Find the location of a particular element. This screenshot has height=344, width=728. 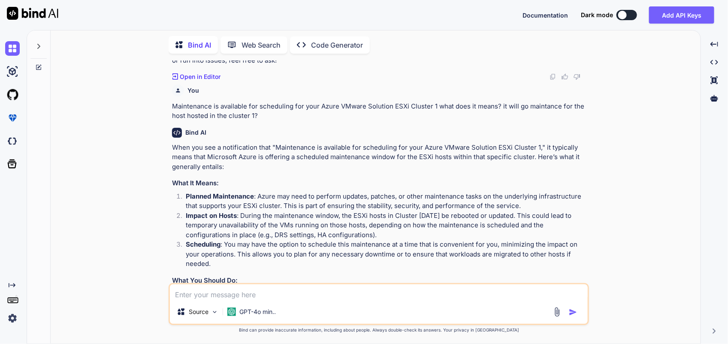

p: Web Search is located at coordinates (261, 45).